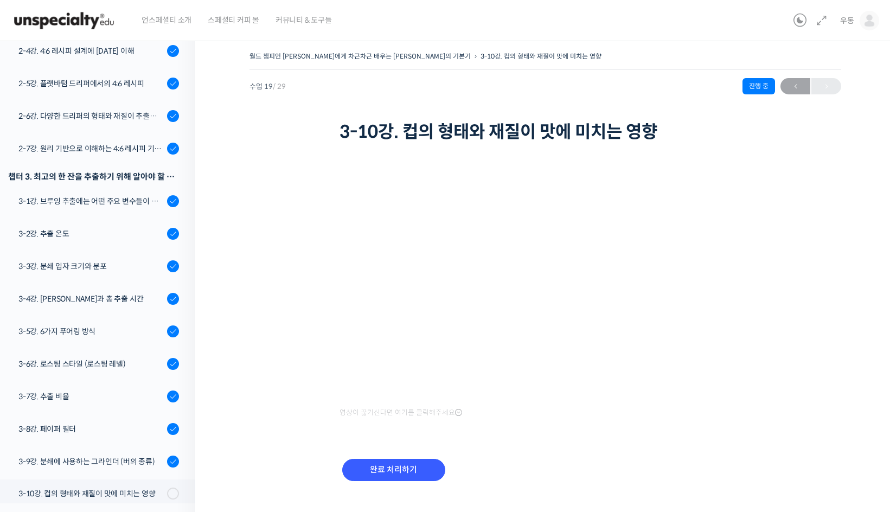 Image resolution: width=890 pixels, height=512 pixels. Describe the element at coordinates (91, 149) in the screenshot. I see `div: 2-7강. 원리 기반으로 이해하는 4:6 레시피 기본 버전` at that location.